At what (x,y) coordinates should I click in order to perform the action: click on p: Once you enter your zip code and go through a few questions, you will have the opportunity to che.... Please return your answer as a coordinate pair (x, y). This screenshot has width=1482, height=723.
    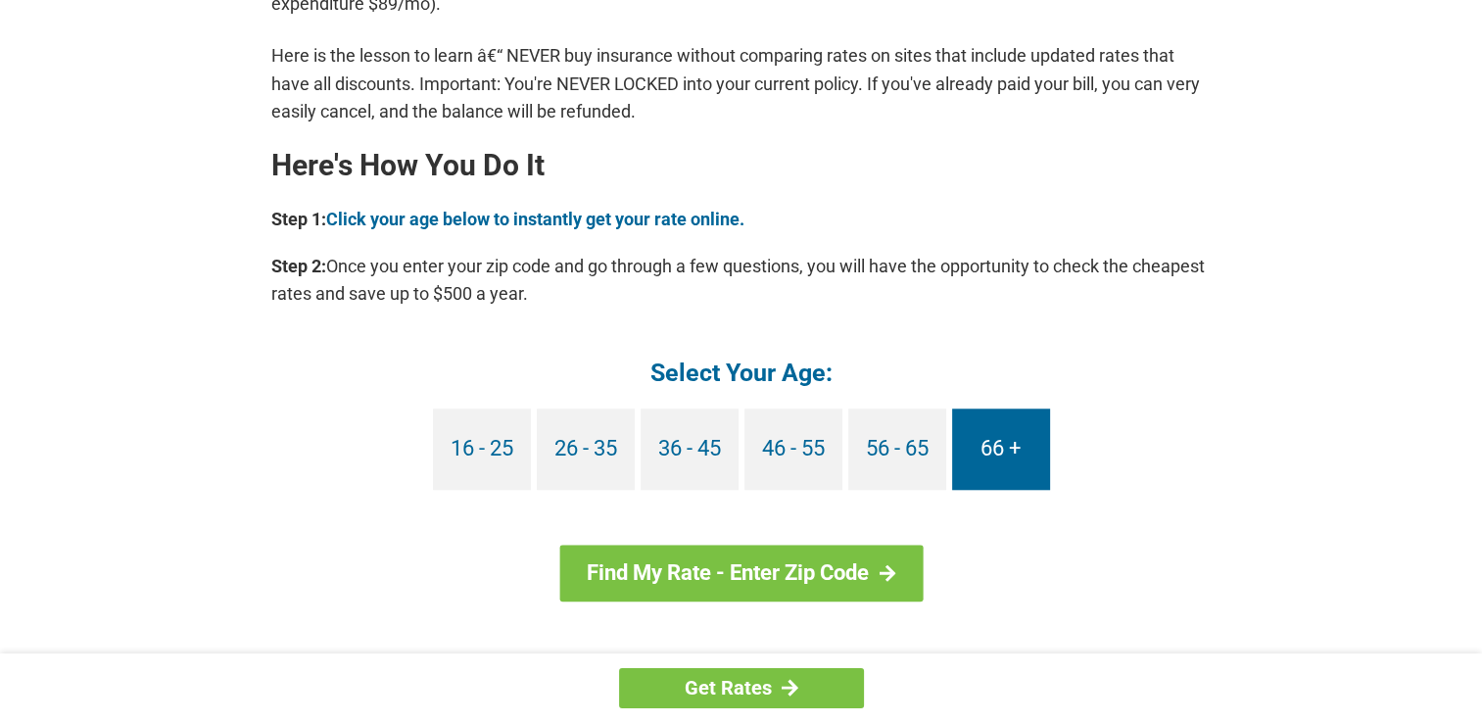
    Looking at the image, I should click on (742, 280).